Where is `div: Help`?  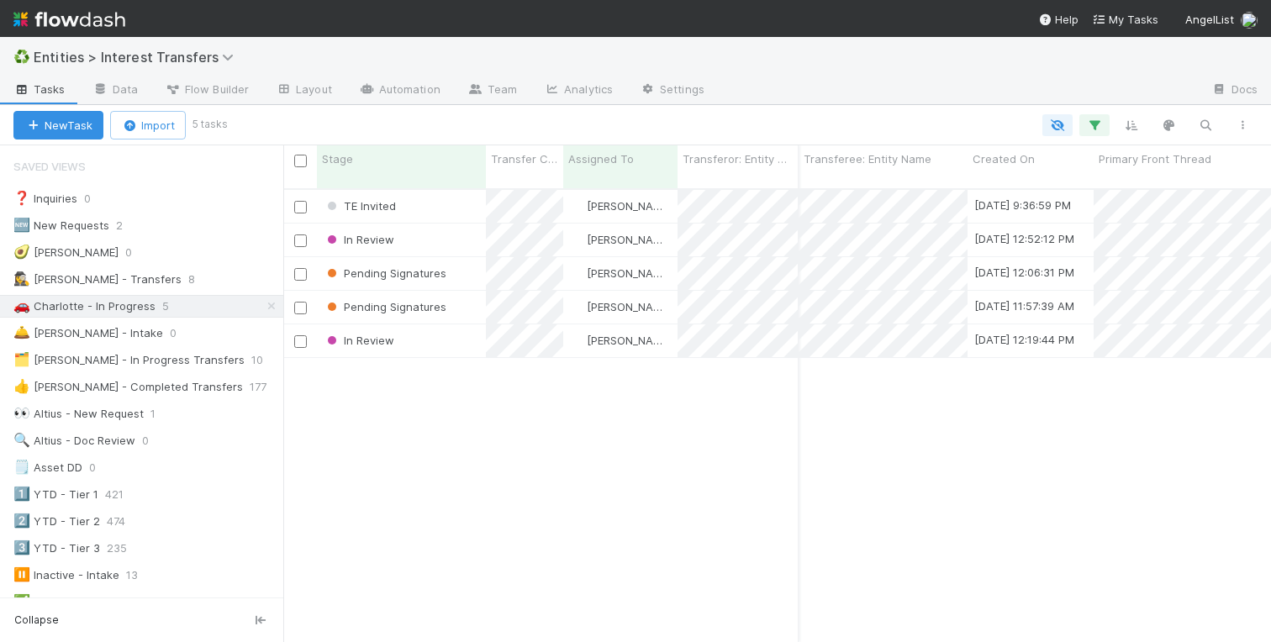
div: Help is located at coordinates (1058, 19).